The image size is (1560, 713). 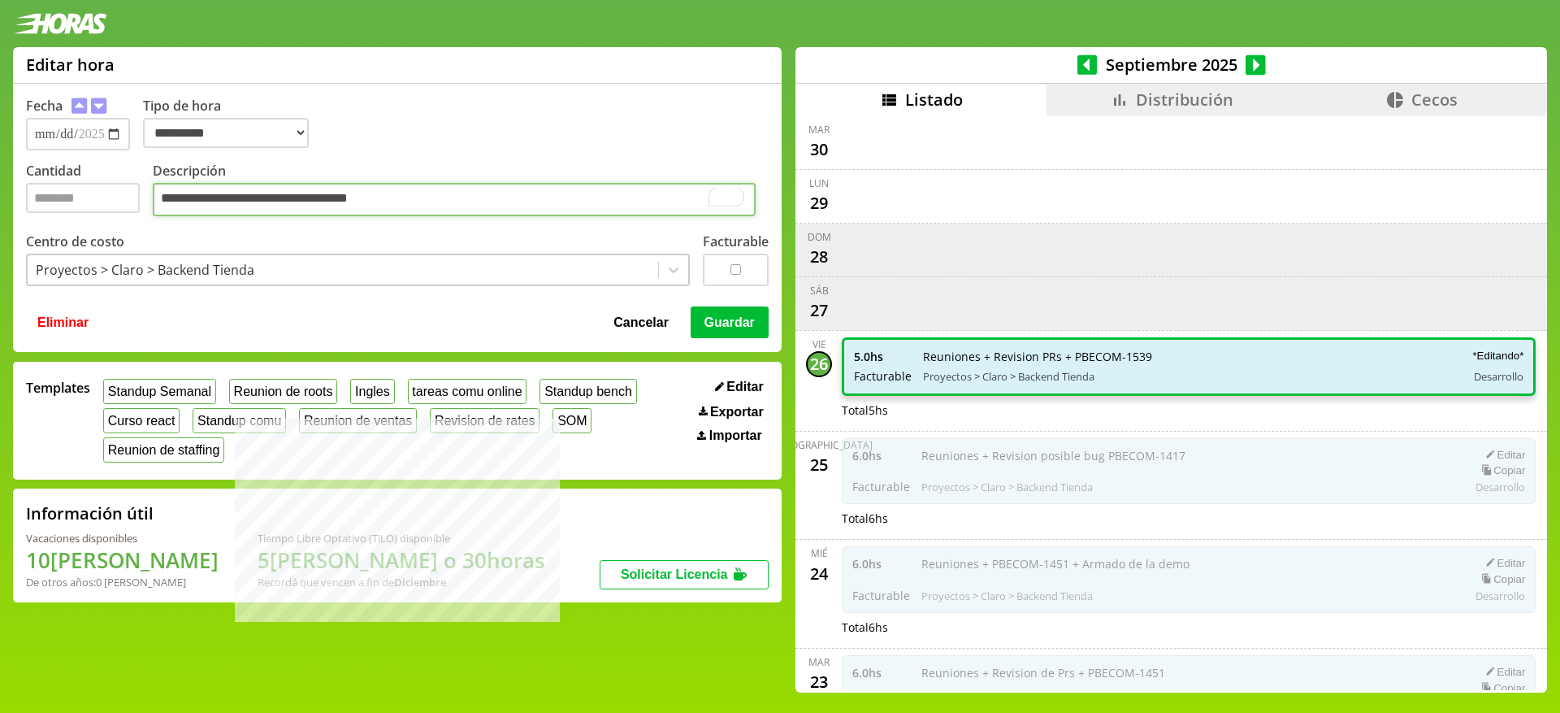 I want to click on div: 25, so click(x=819, y=465).